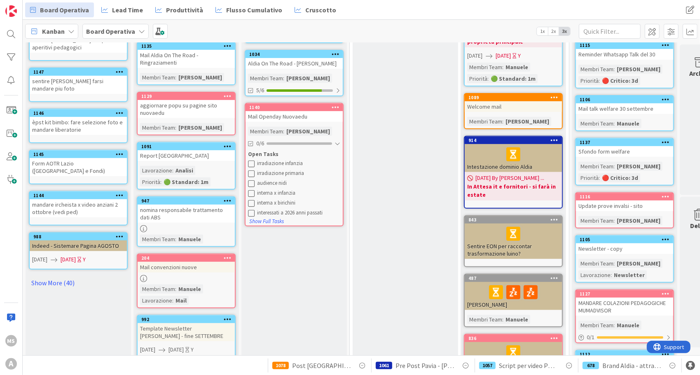  Describe the element at coordinates (625, 294) in the screenshot. I see `div: 1127` at that location.